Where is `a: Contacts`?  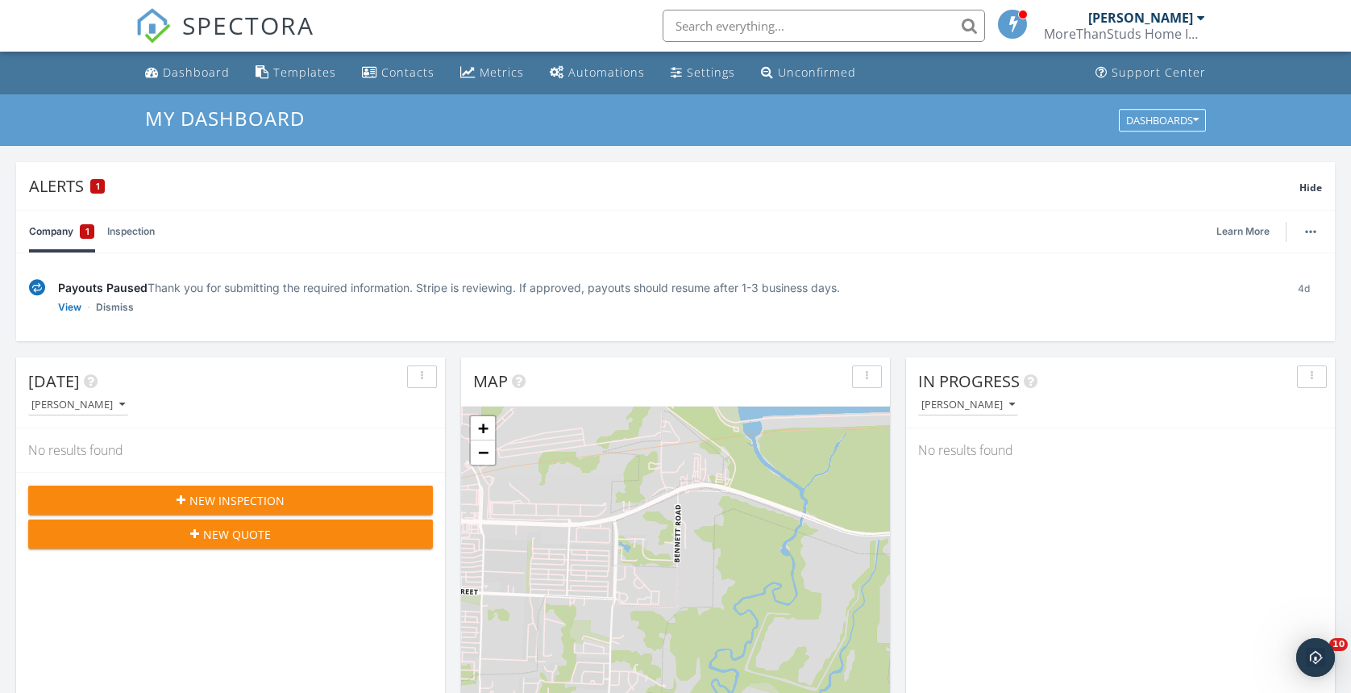 a: Contacts is located at coordinates (398, 73).